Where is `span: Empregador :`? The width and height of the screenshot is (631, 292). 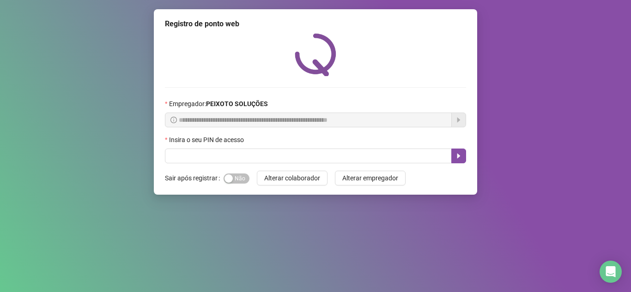
span: Empregador : is located at coordinates (218, 104).